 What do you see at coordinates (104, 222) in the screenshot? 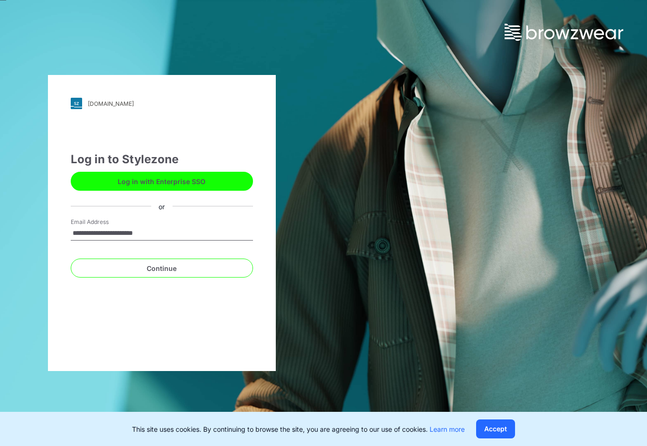
I see `label: Email Address` at bounding box center [104, 222].